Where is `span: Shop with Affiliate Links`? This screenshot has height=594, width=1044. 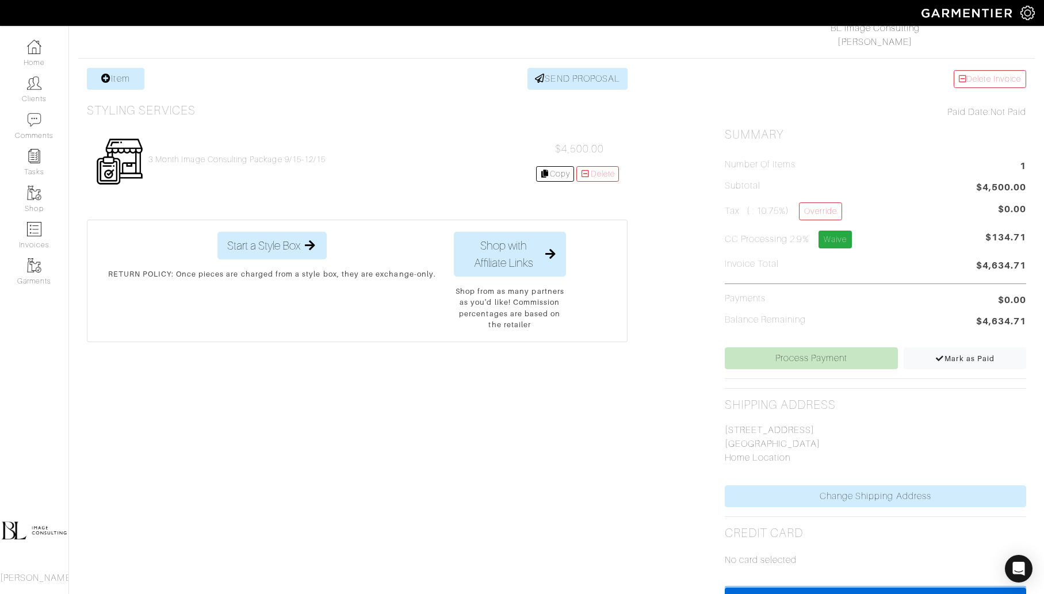
span: Shop with Affiliate Links is located at coordinates (503, 254).